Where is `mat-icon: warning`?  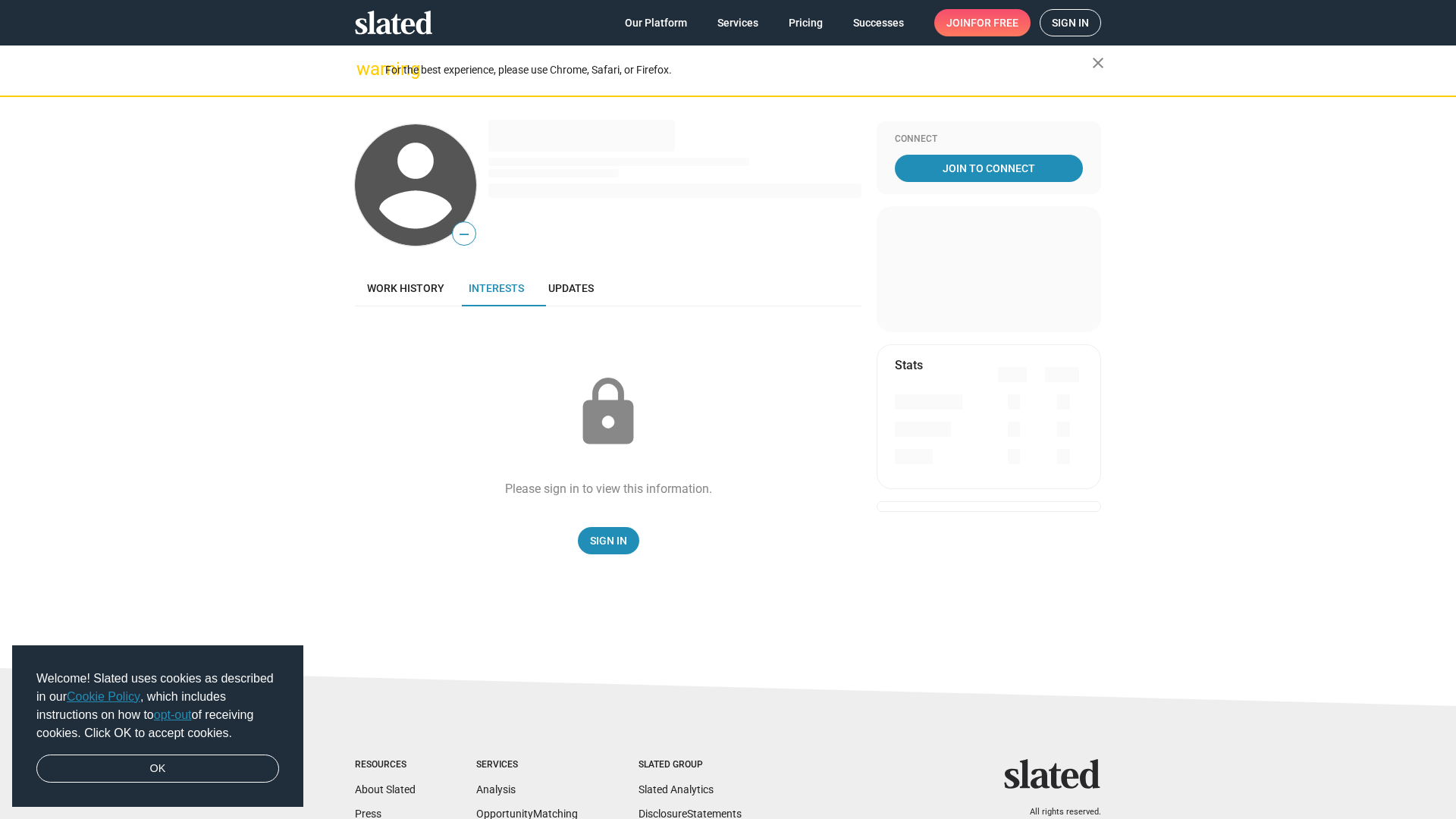
mat-icon: warning is located at coordinates (366, 69).